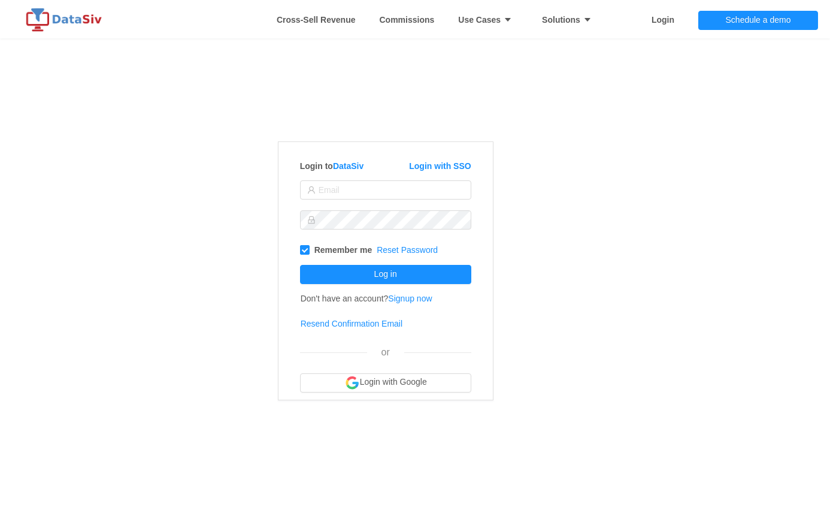 This screenshot has width=830, height=528. Describe the element at coordinates (352, 323) in the screenshot. I see `a: Resend Confirmation Email` at that location.